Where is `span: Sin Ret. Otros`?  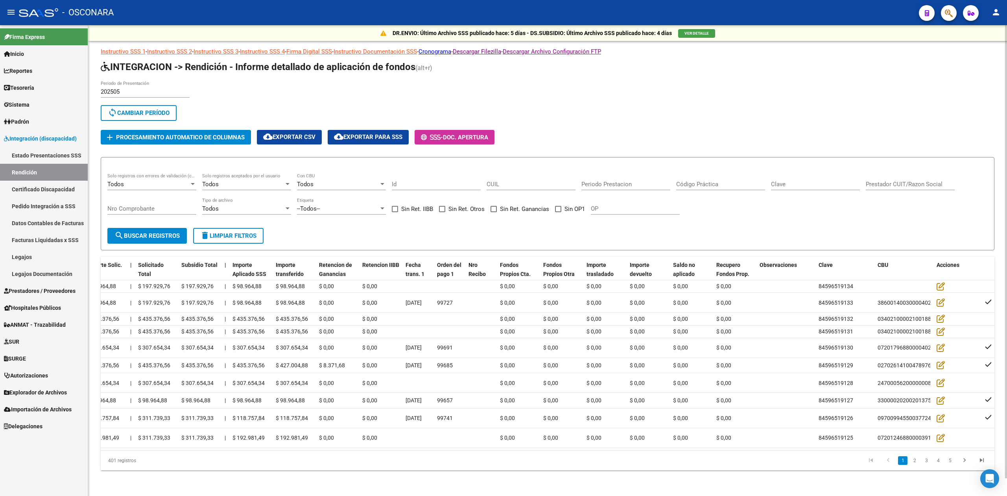
span: Sin Ret. Otros is located at coordinates (466, 209).